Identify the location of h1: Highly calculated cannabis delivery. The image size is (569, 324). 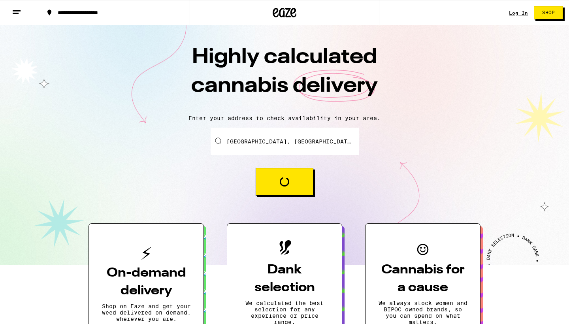
(285, 76).